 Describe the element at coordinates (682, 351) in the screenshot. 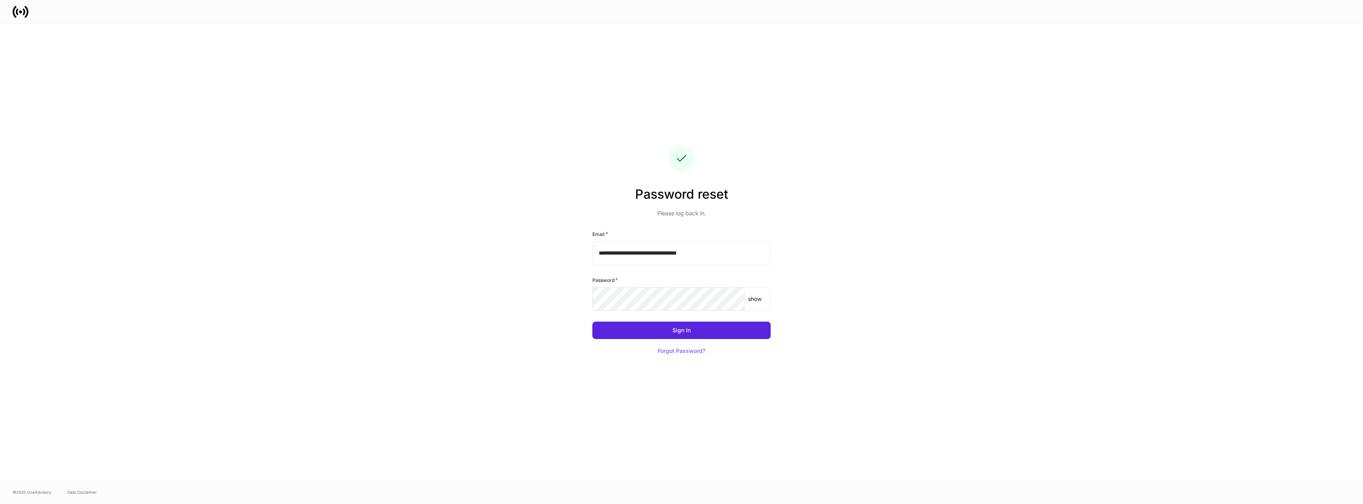

I see `button: Forgot Password?` at that location.